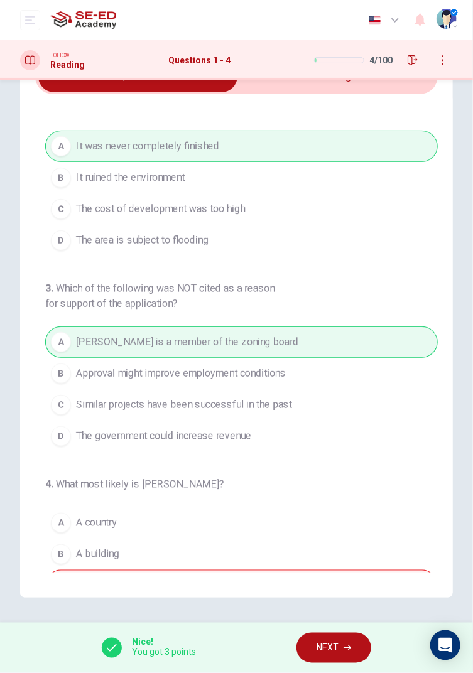  Describe the element at coordinates (60, 55) in the screenshot. I see `span: TOEIC®` at that location.